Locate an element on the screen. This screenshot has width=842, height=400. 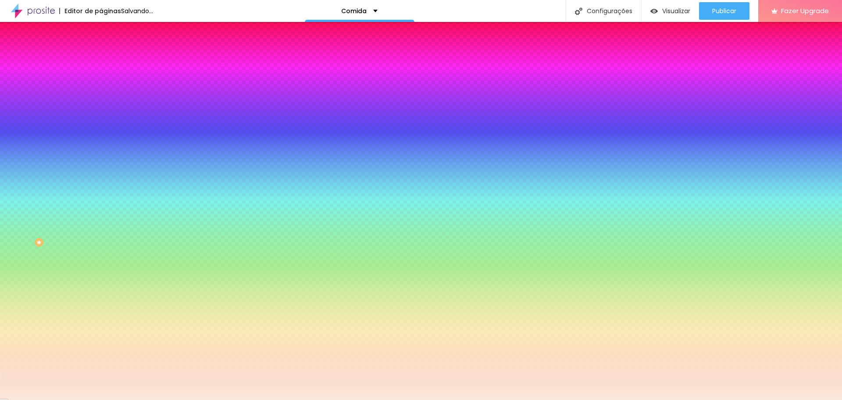
p: Comida is located at coordinates (354, 11).